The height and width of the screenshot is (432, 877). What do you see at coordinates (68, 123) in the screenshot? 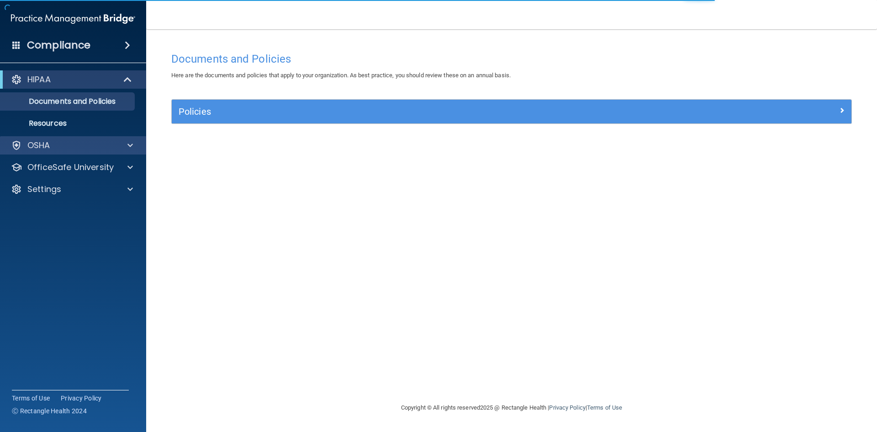
I see `p: Resources` at bounding box center [68, 123].